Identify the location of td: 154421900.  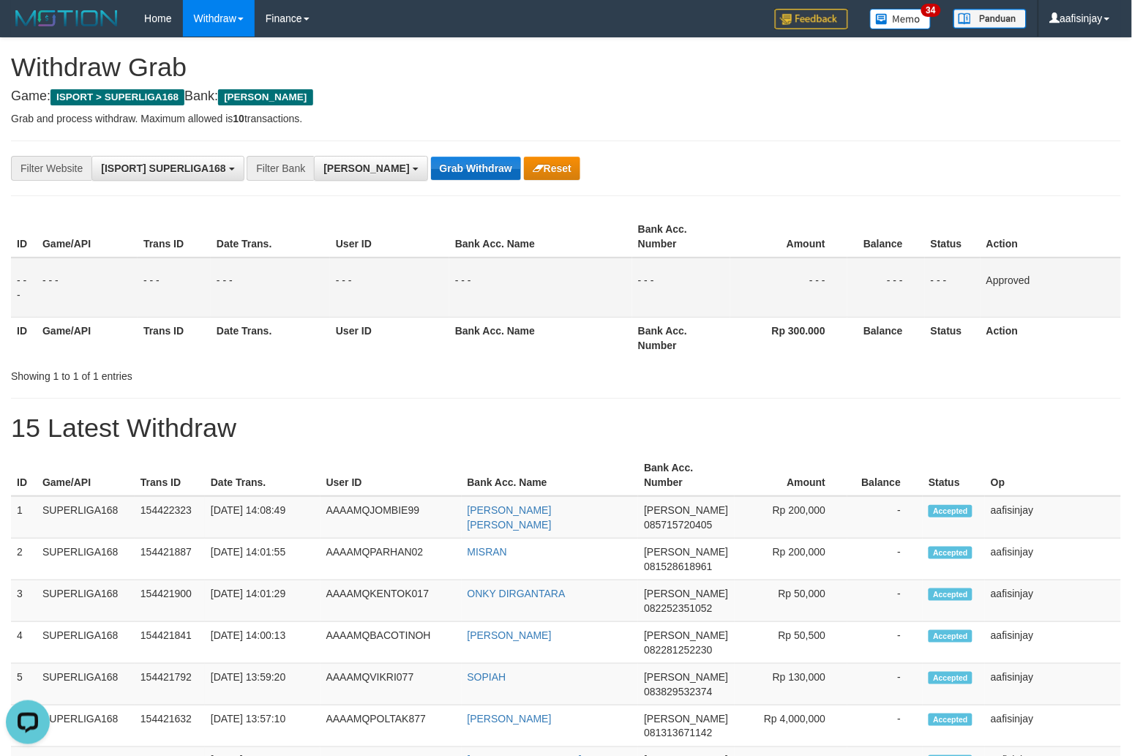
(170, 601).